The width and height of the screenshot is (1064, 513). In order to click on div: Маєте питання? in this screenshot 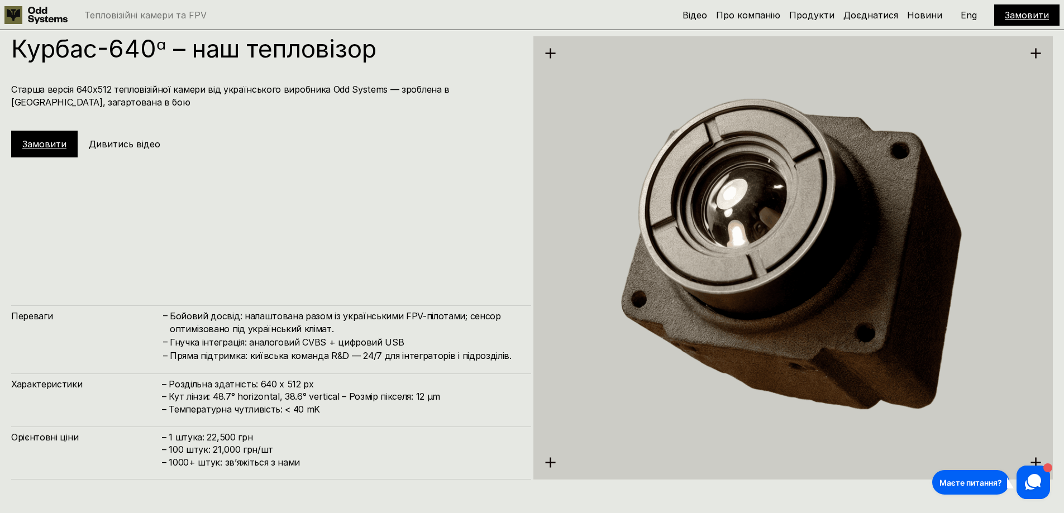, I will do `click(41, 20)`.